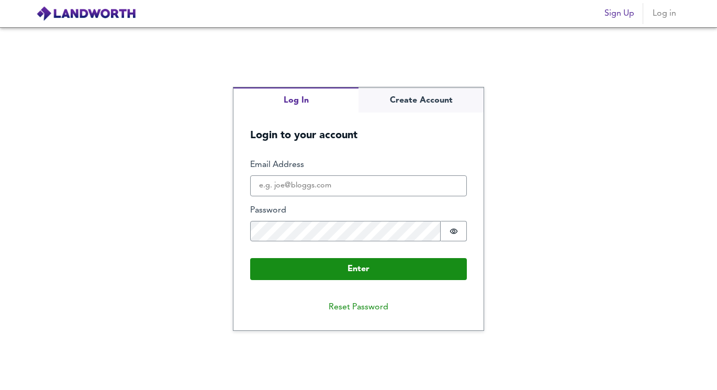 Image resolution: width=717 pixels, height=390 pixels. Describe the element at coordinates (619, 14) in the screenshot. I see `button: Sign Up` at that location.